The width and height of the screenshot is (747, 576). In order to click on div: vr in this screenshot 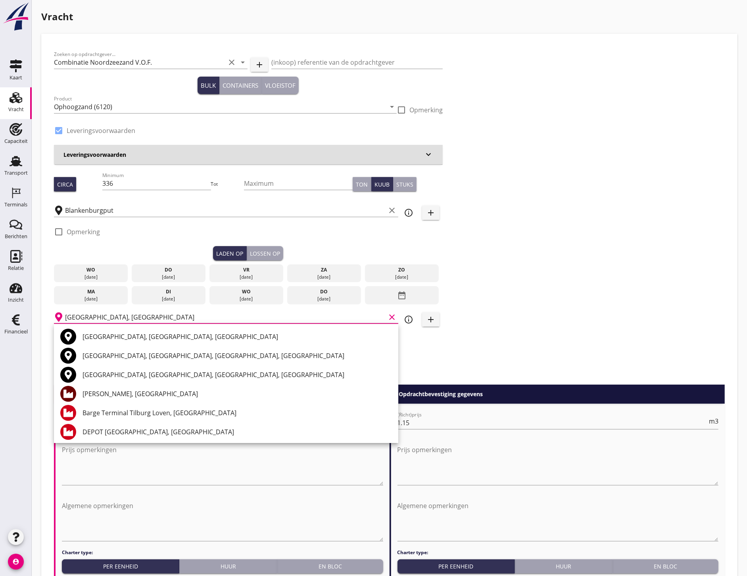, I will do `click(246, 270)`.